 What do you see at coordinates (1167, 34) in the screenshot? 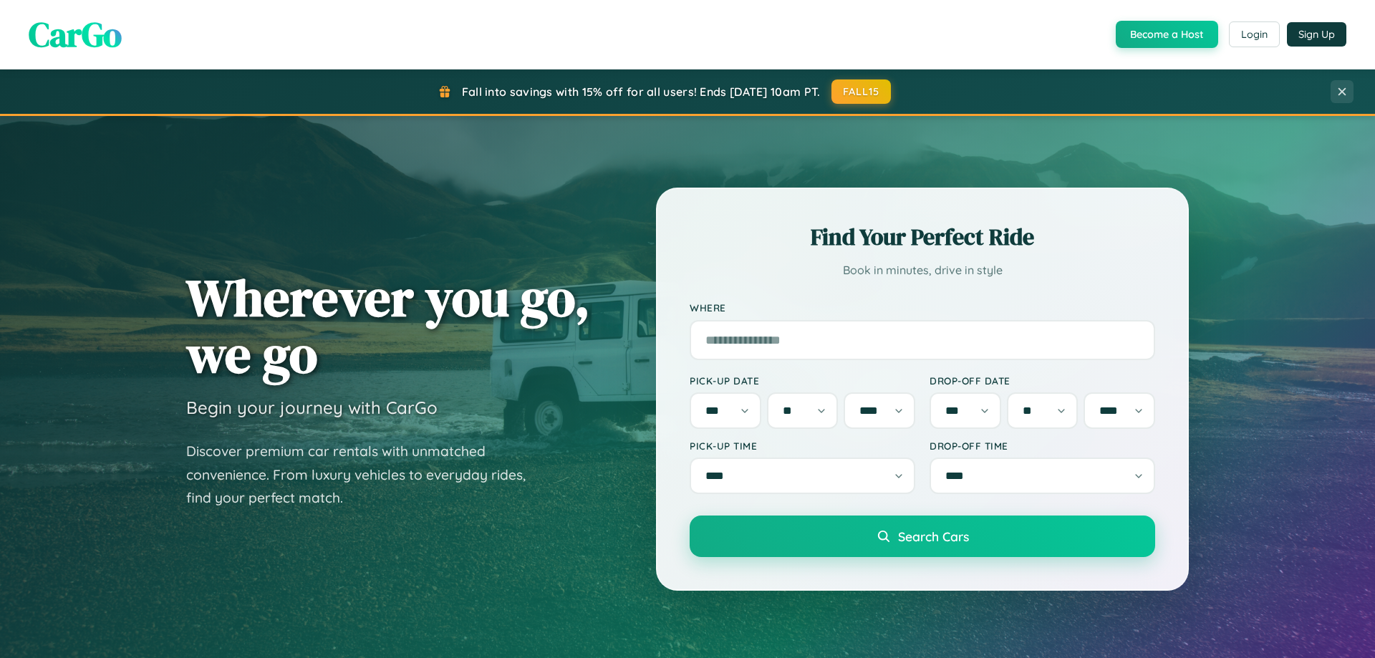
I see `button: Become a Host` at bounding box center [1167, 34].